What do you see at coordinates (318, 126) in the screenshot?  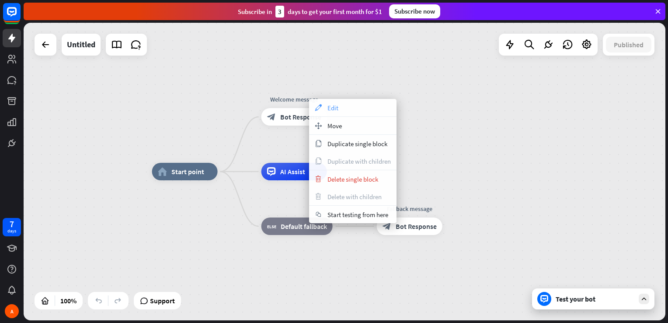 I see `i: move_block` at bounding box center [318, 126].